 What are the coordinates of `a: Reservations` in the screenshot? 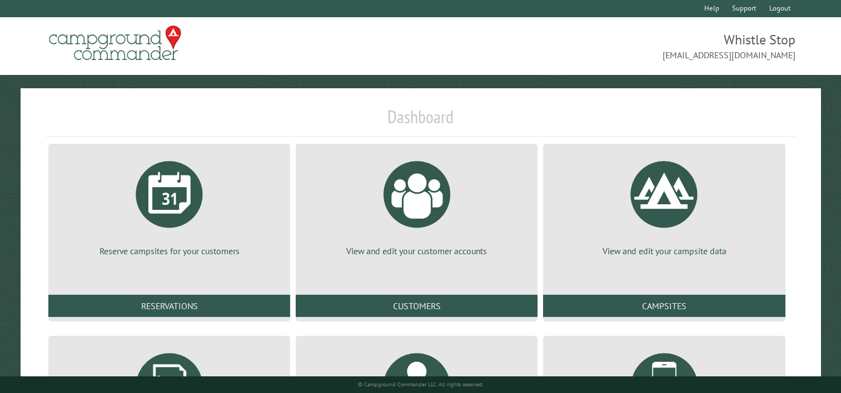 It's located at (169, 306).